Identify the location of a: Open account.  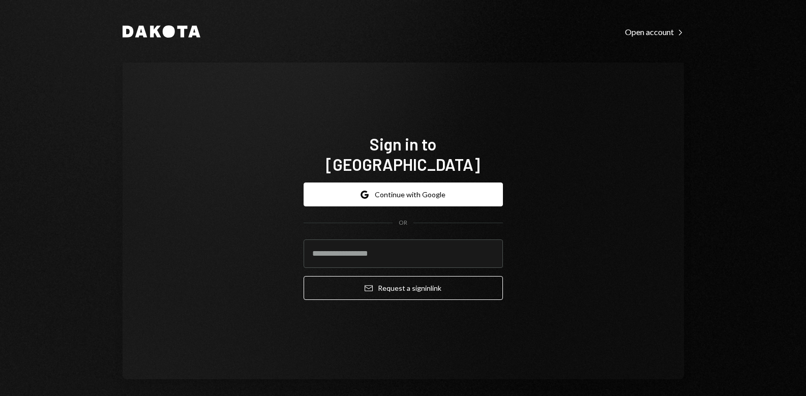
(654, 32).